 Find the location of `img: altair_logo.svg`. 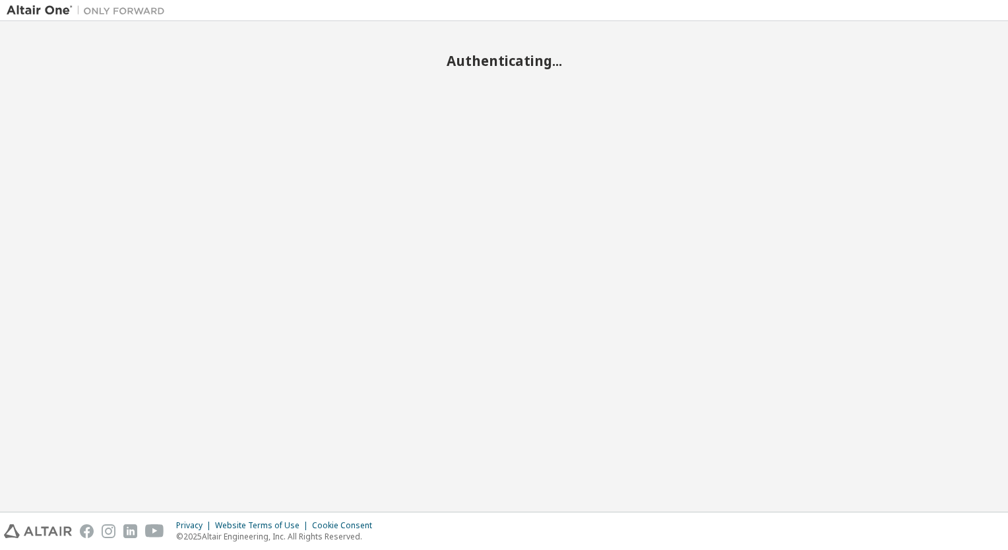

img: altair_logo.svg is located at coordinates (38, 531).